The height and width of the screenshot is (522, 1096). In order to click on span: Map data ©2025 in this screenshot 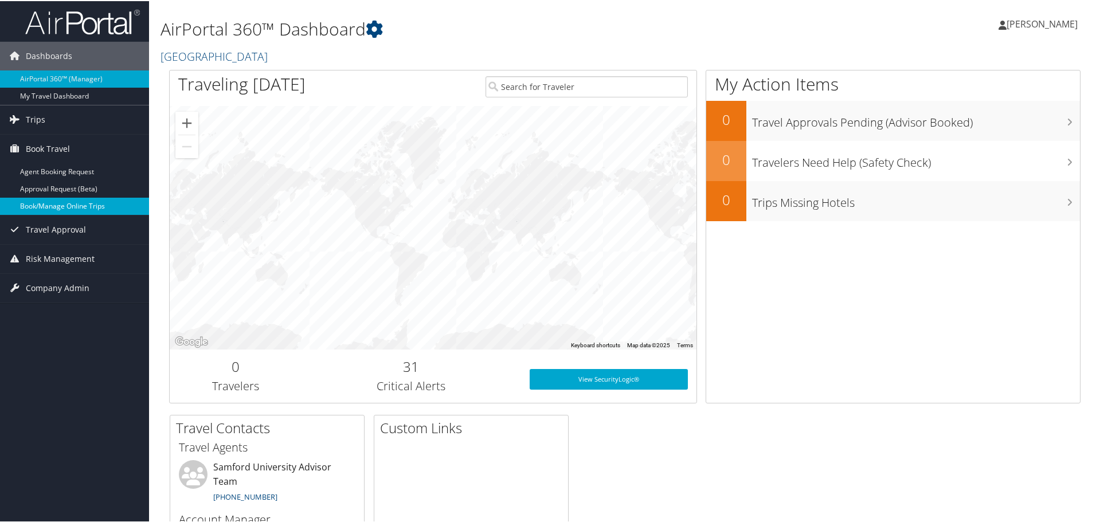, I will do `click(649, 344)`.